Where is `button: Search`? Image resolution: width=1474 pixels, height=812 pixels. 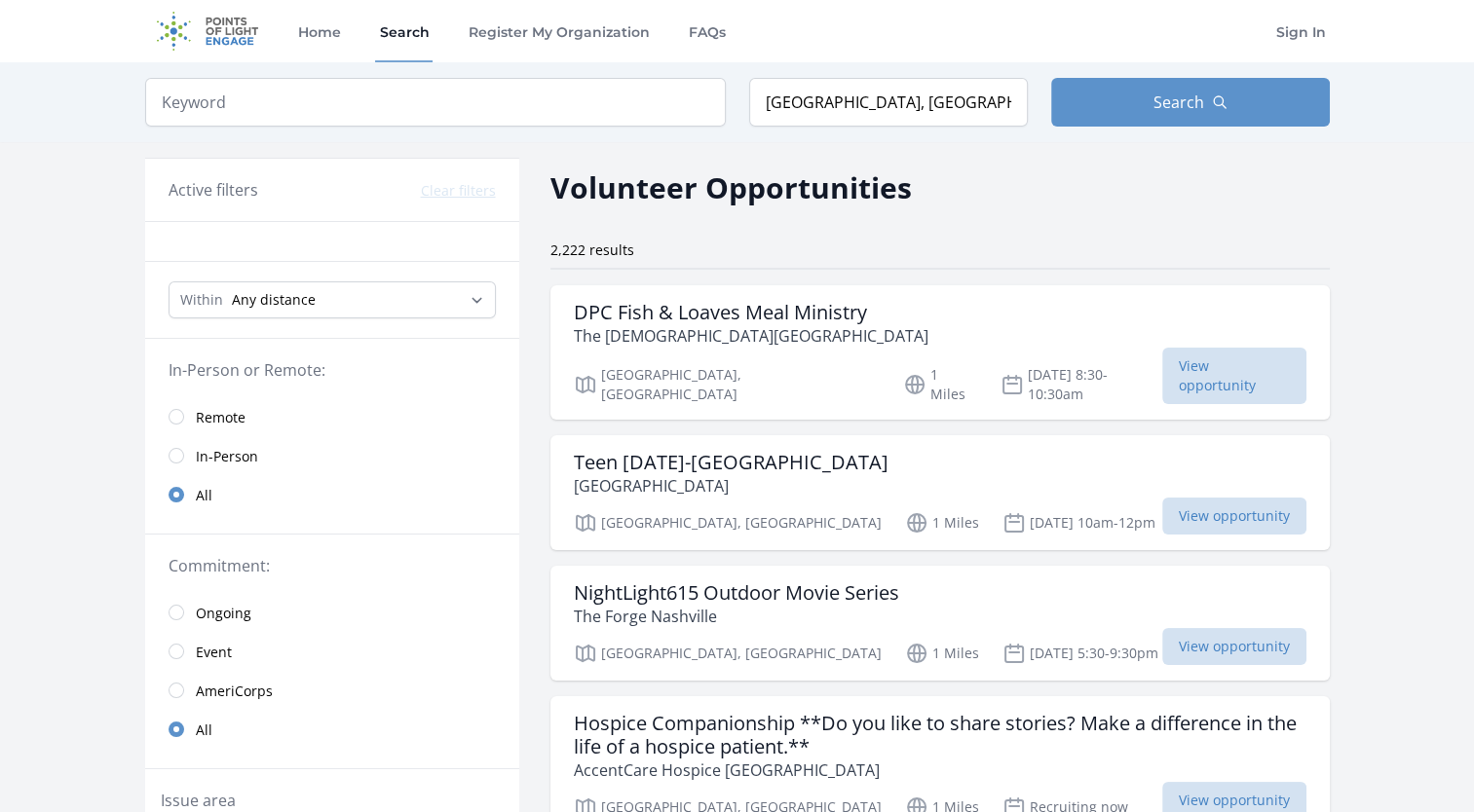
button: Search is located at coordinates (1191, 102).